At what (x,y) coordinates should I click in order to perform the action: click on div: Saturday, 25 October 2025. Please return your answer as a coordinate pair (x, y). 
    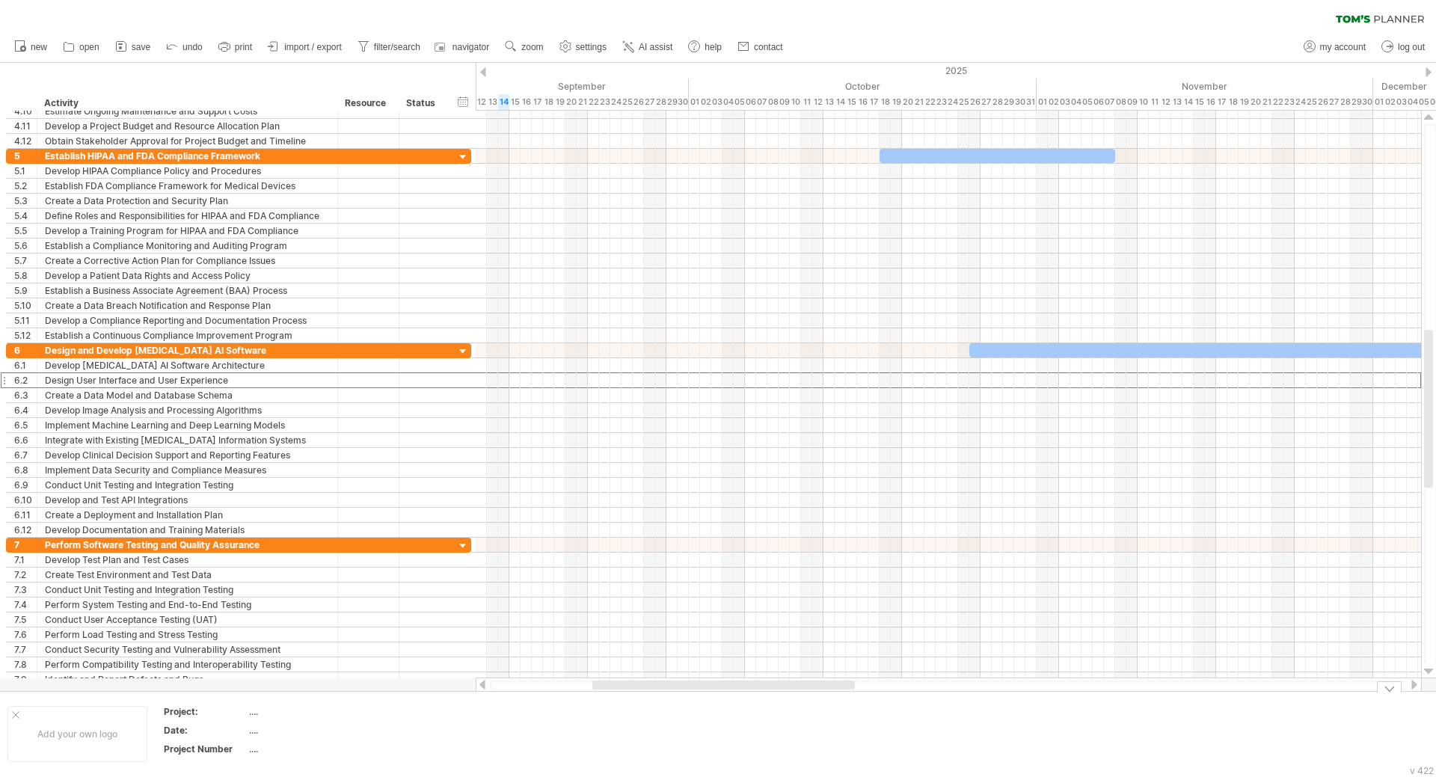
    Looking at the image, I should click on (963, 102).